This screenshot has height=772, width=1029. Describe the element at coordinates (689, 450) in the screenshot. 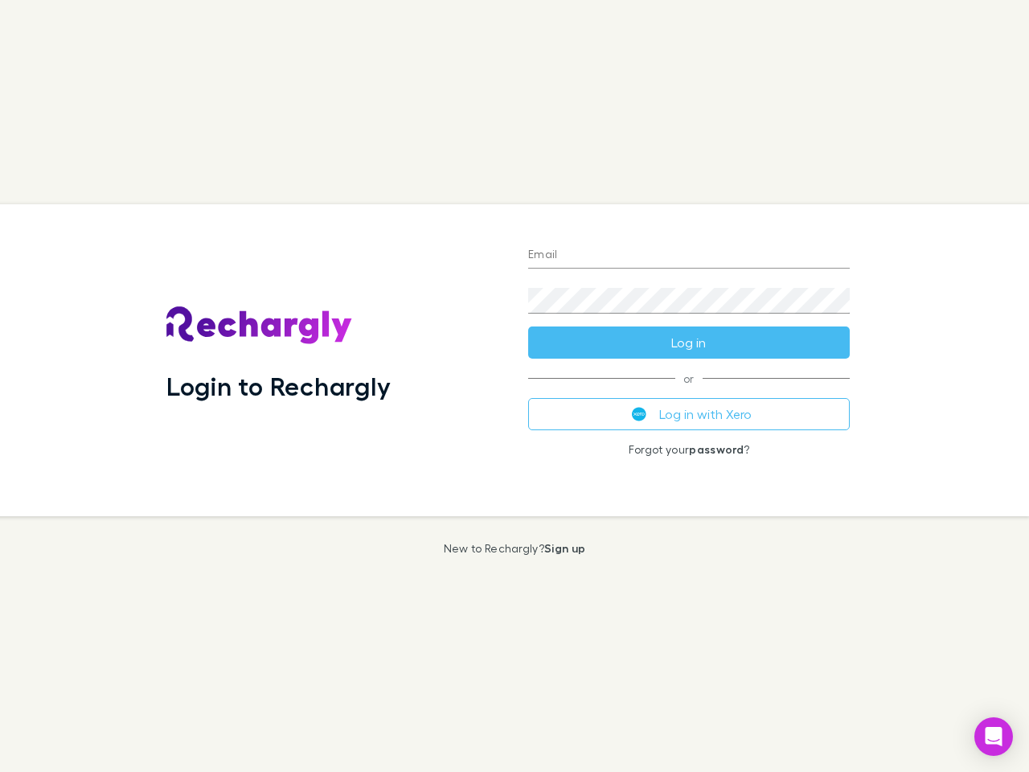

I see `p: Forgot your ?` at that location.